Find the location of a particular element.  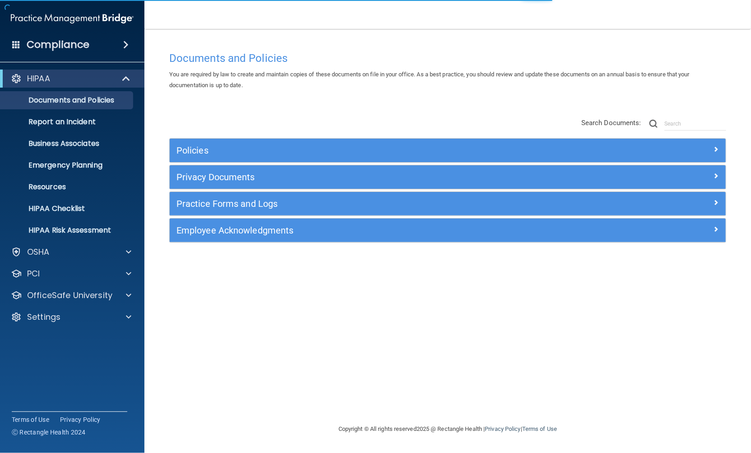

a: Employee Acknowledgments is located at coordinates (448, 230).